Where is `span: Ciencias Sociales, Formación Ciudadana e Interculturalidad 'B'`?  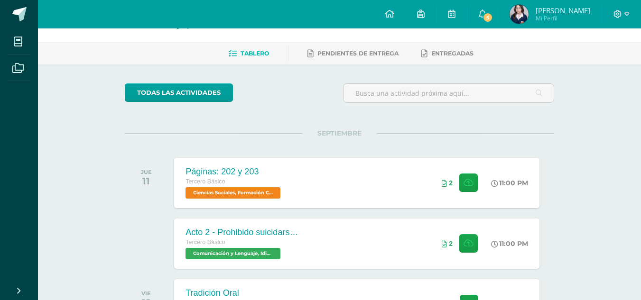 span: Ciencias Sociales, Formación Ciudadana e Interculturalidad 'B' is located at coordinates (233, 193).